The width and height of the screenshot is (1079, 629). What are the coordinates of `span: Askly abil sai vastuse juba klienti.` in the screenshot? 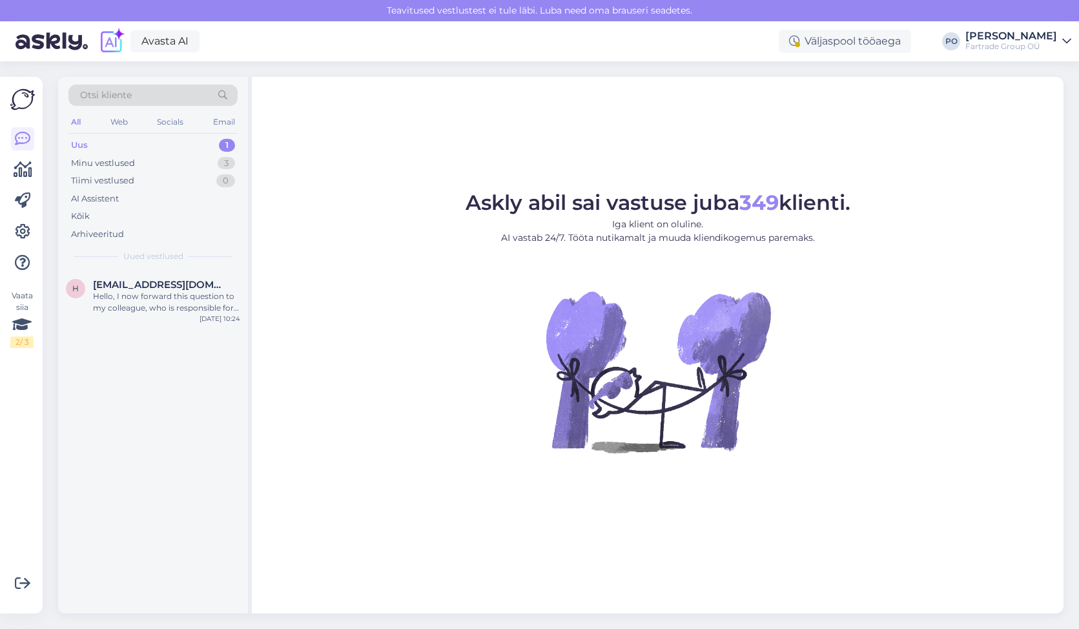 It's located at (658, 202).